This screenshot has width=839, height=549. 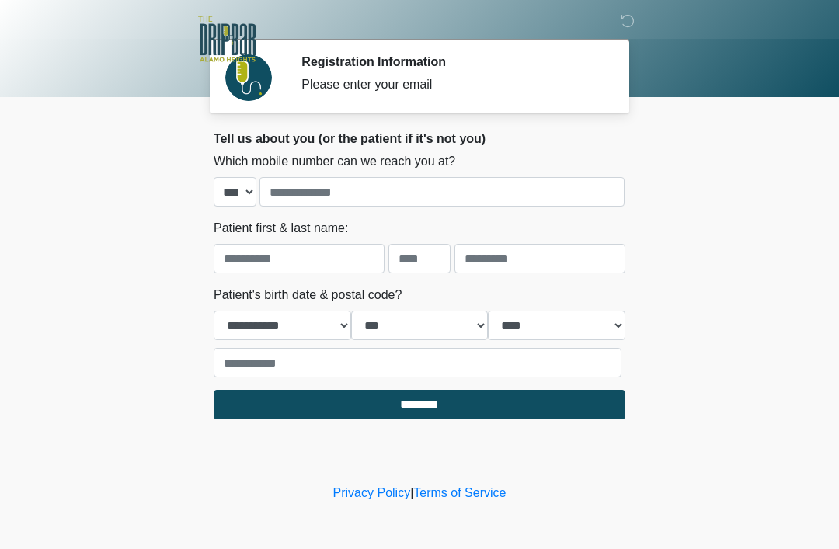 What do you see at coordinates (334, 162) in the screenshot?
I see `label: Which mobile number can we reach you at?` at bounding box center [334, 162].